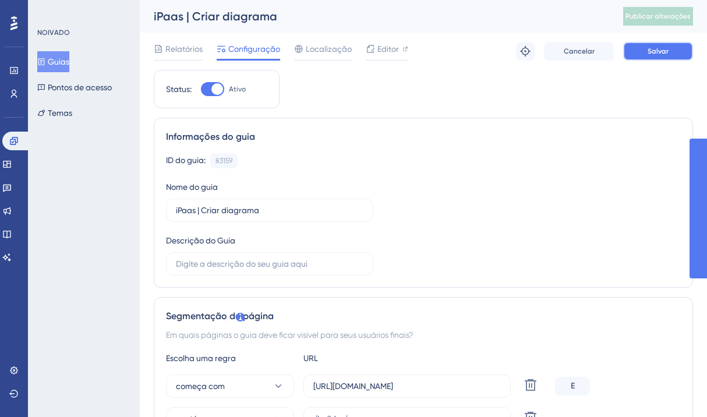 The image size is (707, 417). What do you see at coordinates (210, 136) in the screenshot?
I see `font: Informações do guia` at bounding box center [210, 136].